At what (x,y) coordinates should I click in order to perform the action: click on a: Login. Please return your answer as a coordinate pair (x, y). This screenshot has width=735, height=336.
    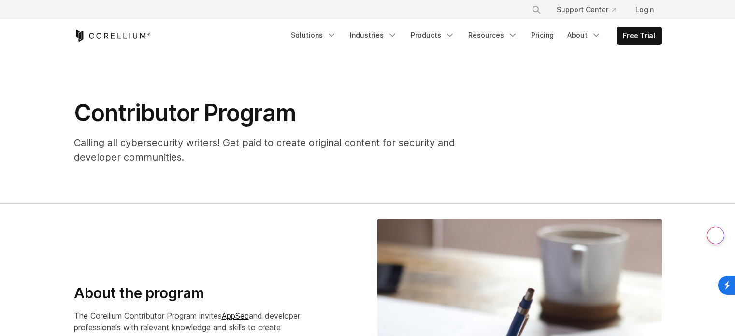
    Looking at the image, I should click on (645, 10).